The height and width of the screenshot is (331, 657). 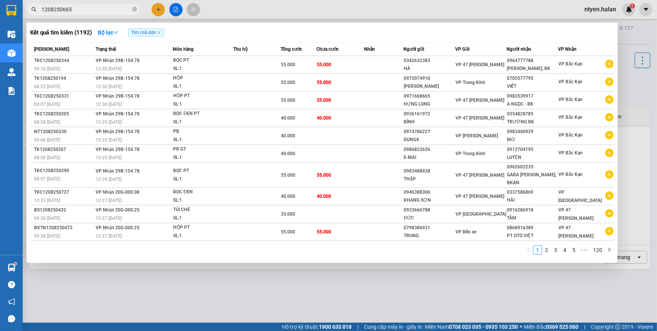 What do you see at coordinates (597, 250) in the screenshot?
I see `li: 120` at bounding box center [597, 250].